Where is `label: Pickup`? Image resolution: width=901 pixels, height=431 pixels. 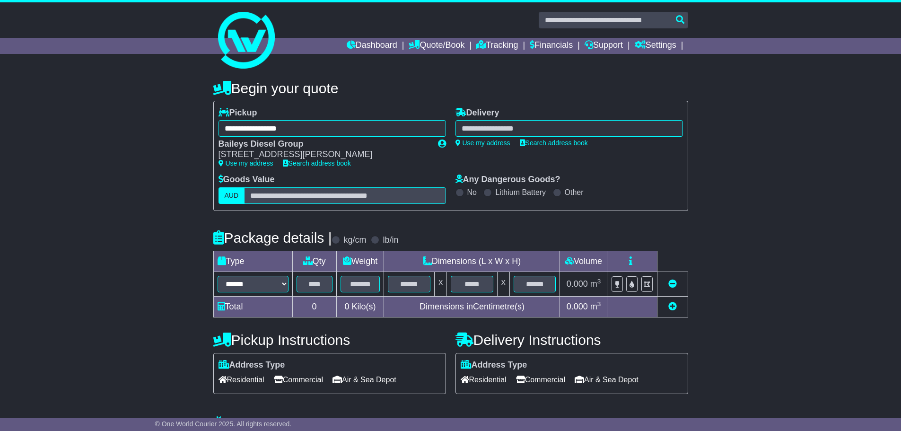
label: Pickup is located at coordinates (238, 113).